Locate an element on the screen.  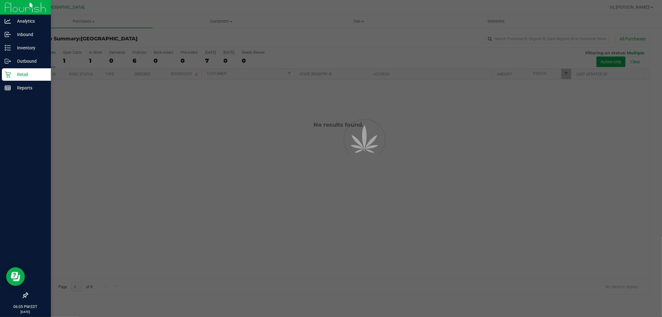
p: Retail is located at coordinates (29, 75).